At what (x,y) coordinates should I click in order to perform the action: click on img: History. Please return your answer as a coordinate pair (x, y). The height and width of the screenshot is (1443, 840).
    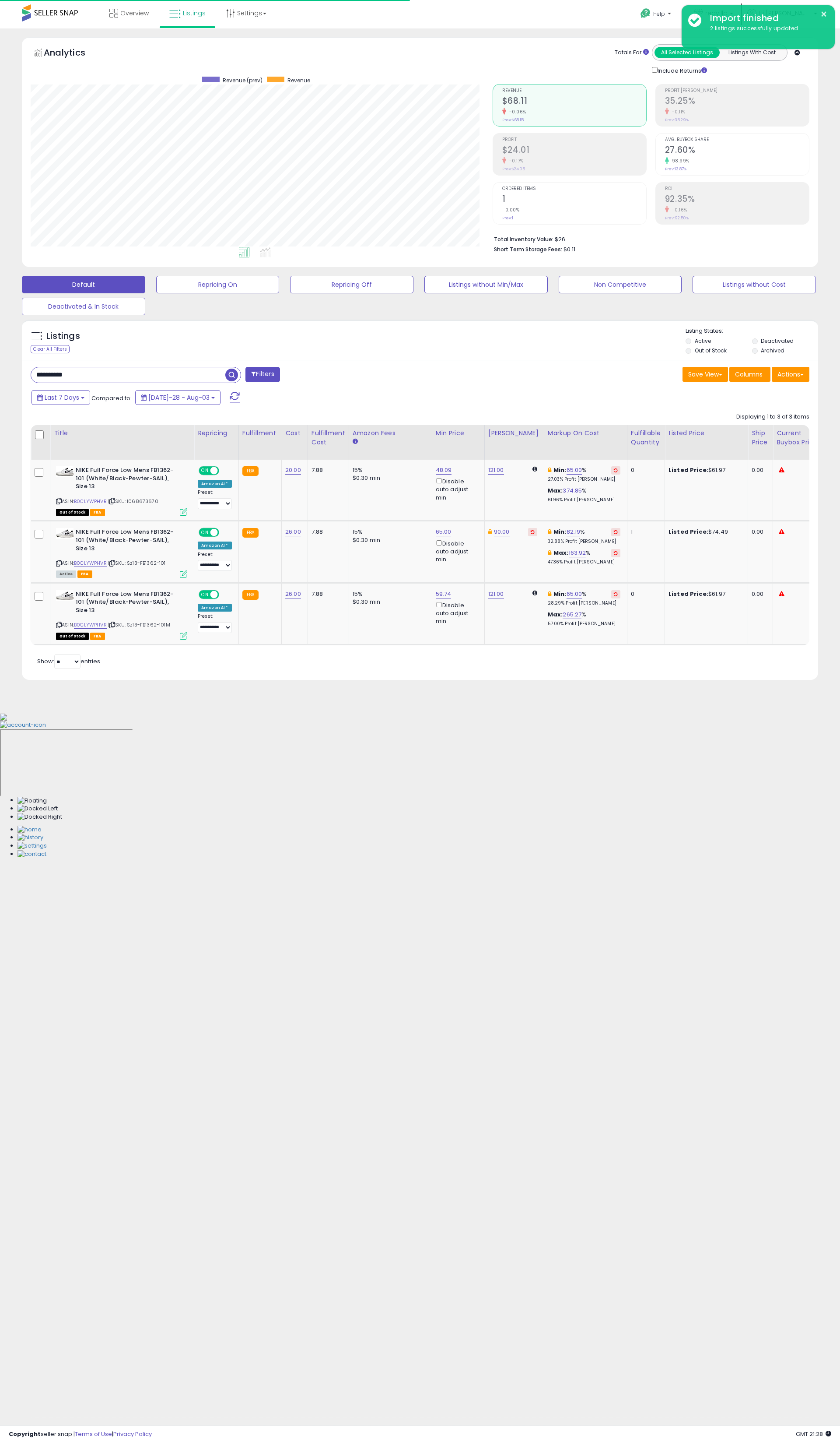
    Looking at the image, I should click on (30, 837).